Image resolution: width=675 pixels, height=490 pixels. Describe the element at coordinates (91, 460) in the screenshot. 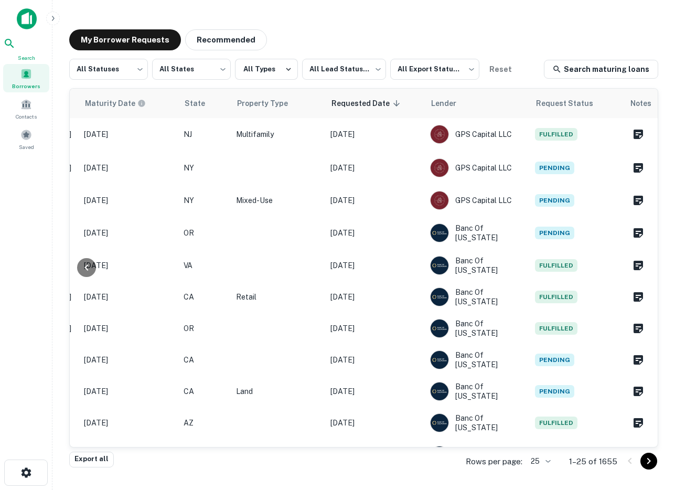

I see `button: Export all` at that location.